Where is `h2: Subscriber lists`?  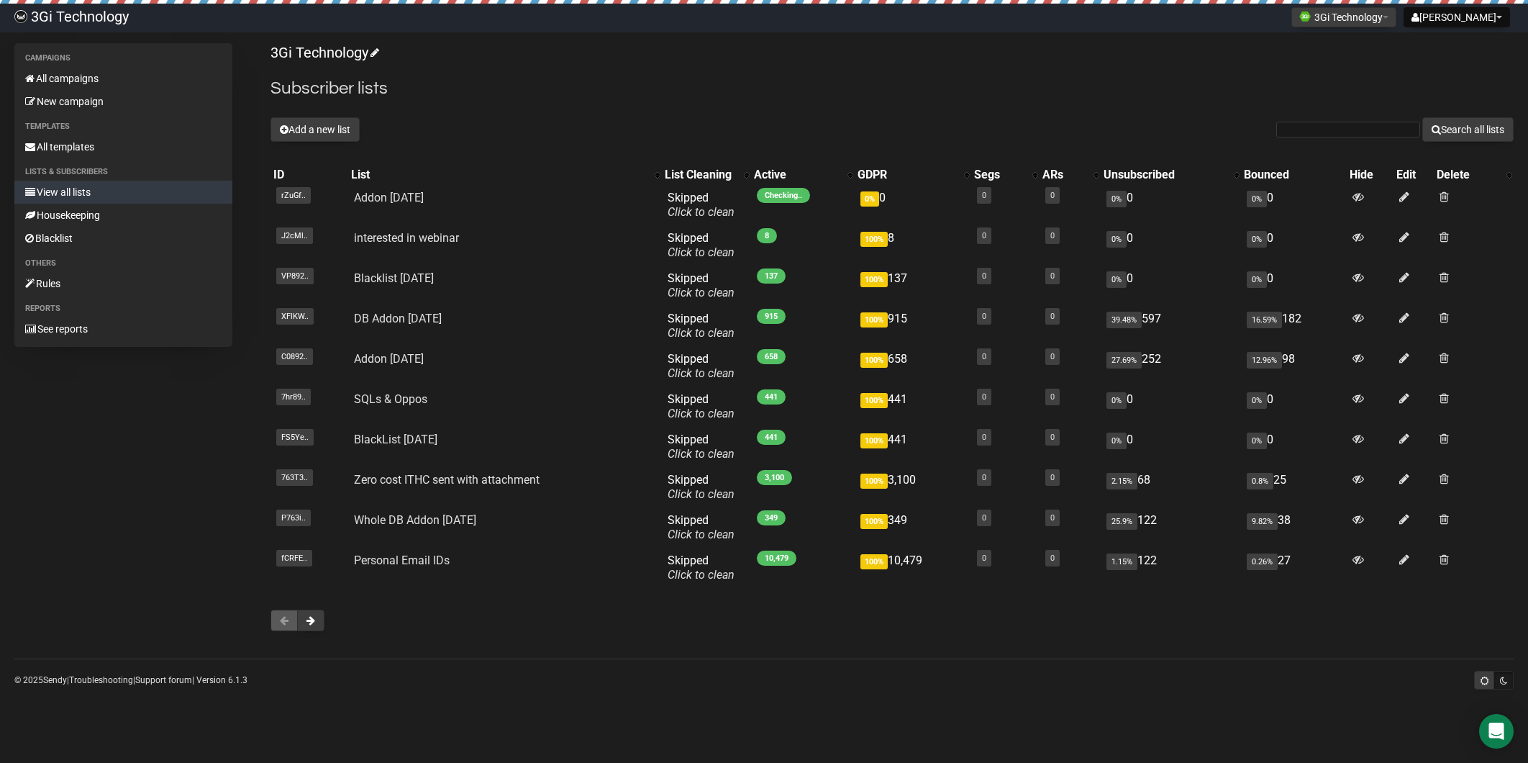 h2: Subscriber lists is located at coordinates (892, 89).